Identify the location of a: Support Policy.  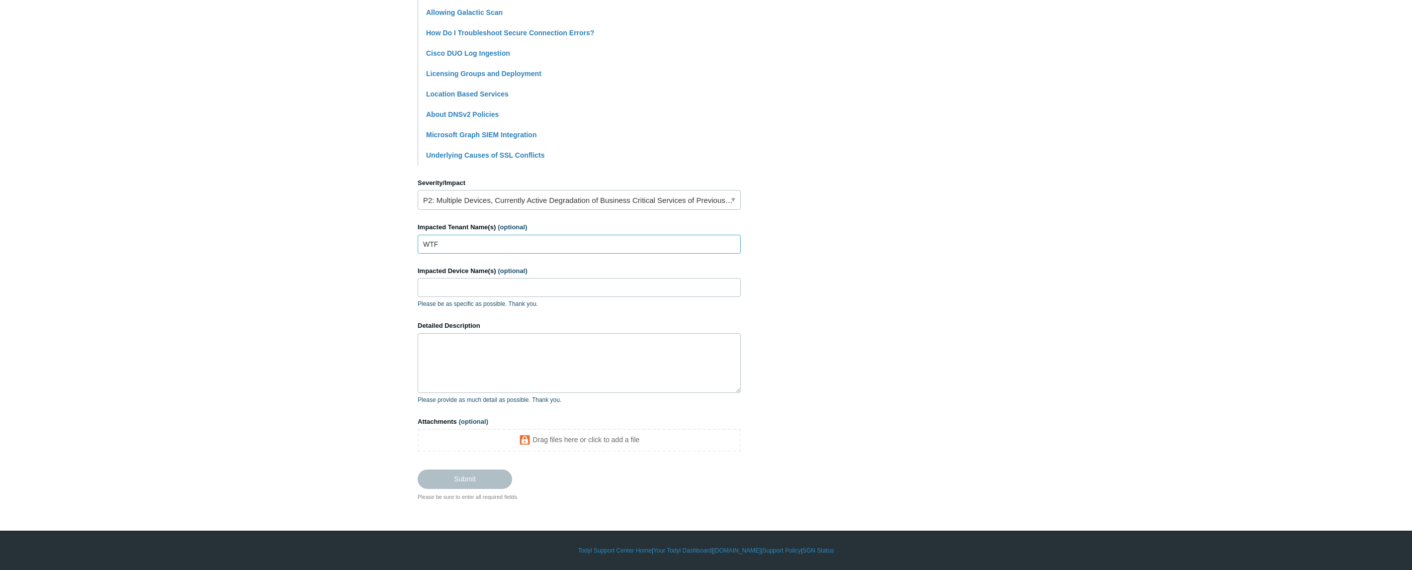
(782, 551).